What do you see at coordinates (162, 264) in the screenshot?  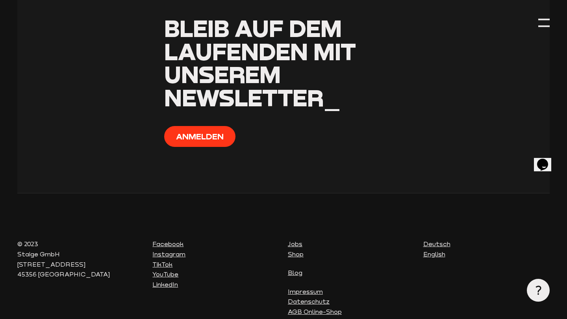 I see `a: TikTok` at bounding box center [162, 264].